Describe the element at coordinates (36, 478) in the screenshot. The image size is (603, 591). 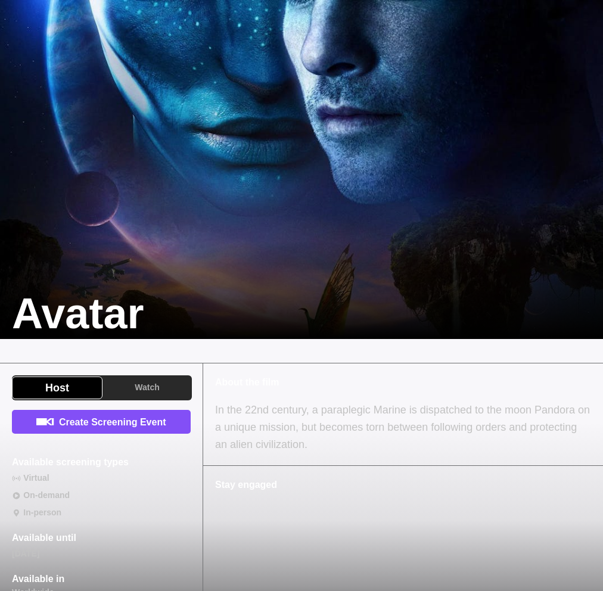
I see `p: Virtual` at that location.